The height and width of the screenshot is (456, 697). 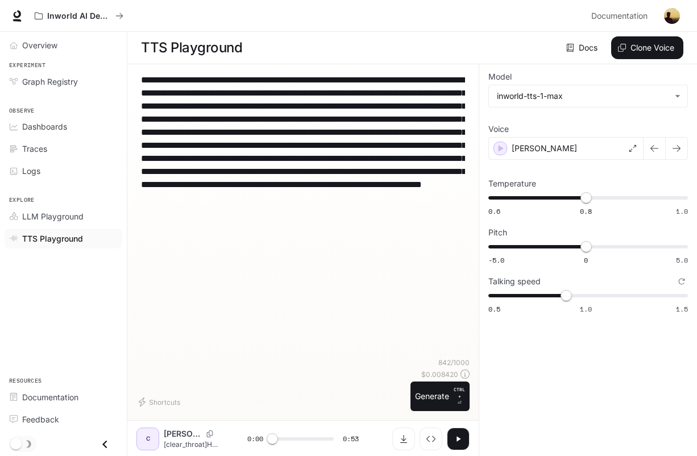 What do you see at coordinates (79, 16) in the screenshot?
I see `button: All workspaces` at bounding box center [79, 16].